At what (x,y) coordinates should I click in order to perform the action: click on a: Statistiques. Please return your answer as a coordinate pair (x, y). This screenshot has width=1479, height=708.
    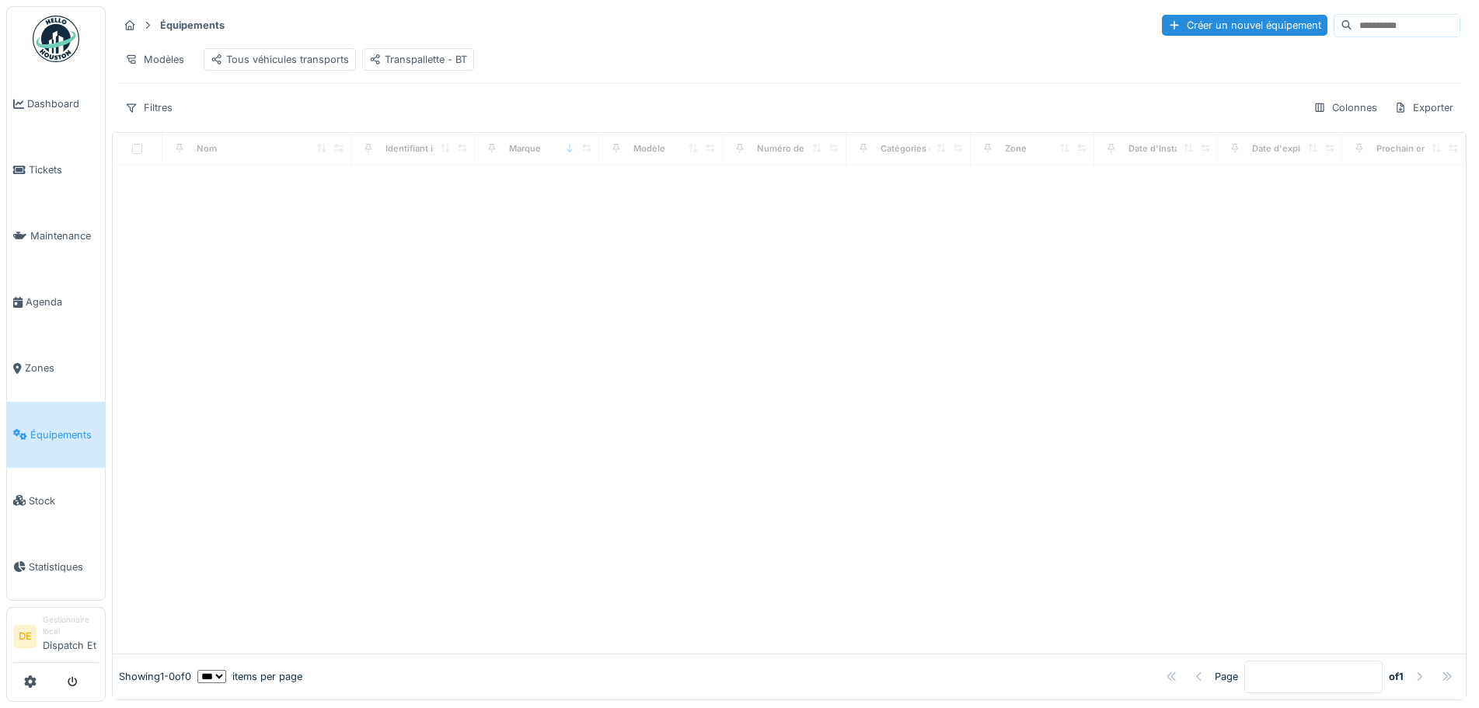
    Looking at the image, I should click on (56, 567).